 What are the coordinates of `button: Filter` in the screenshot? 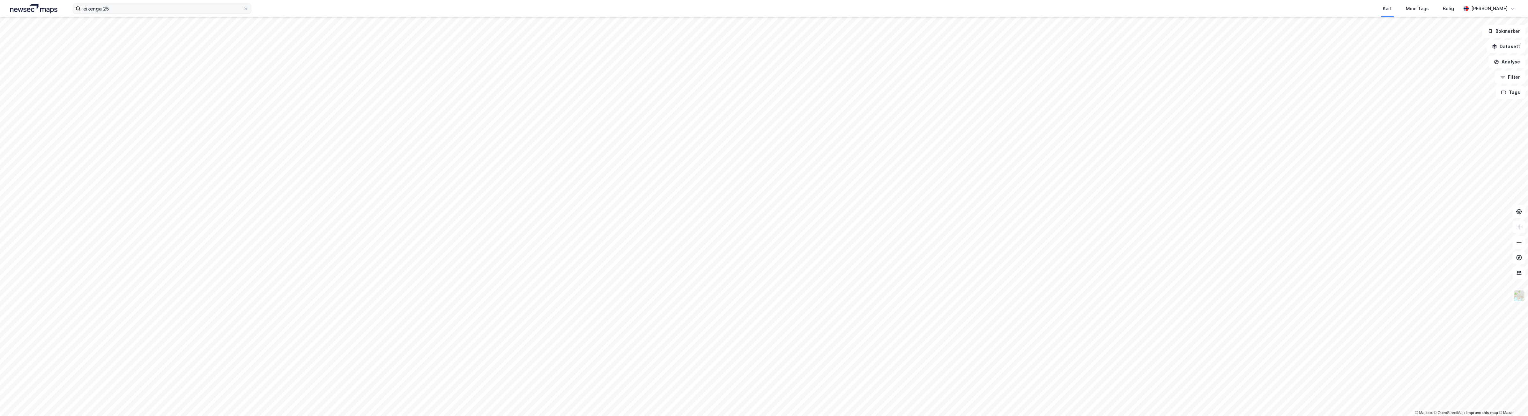 It's located at (1510, 77).